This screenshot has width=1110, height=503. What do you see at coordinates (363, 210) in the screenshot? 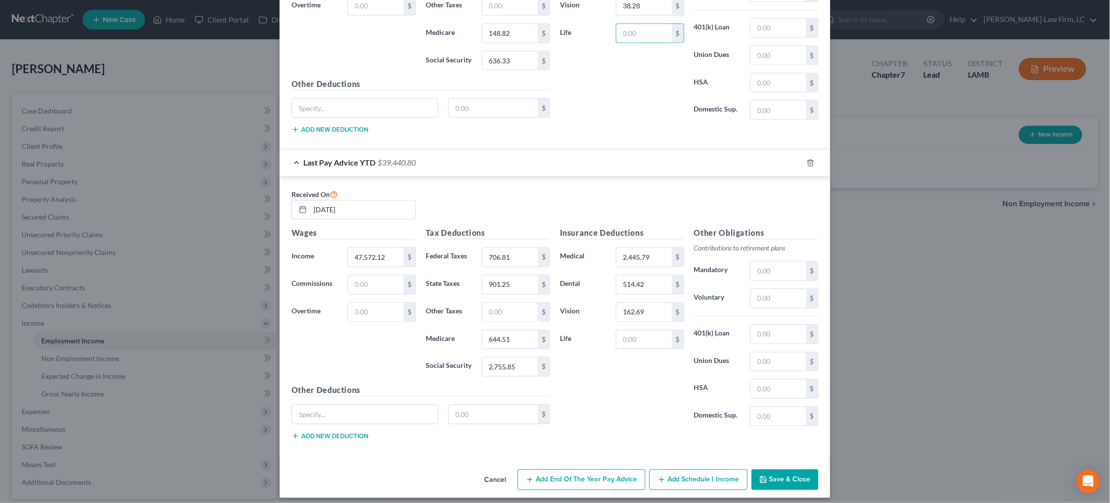
I see `input: MM/DD/YYYY` at bounding box center [363, 210].